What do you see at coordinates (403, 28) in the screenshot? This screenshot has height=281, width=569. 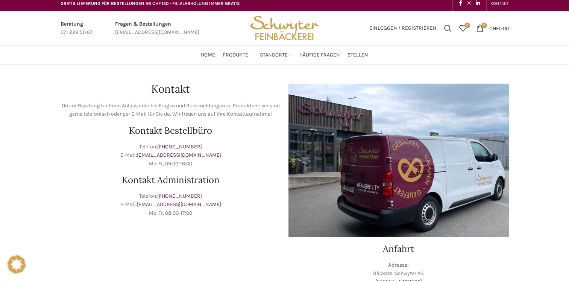 I see `span: Einloggen / Registrieren` at bounding box center [403, 28].